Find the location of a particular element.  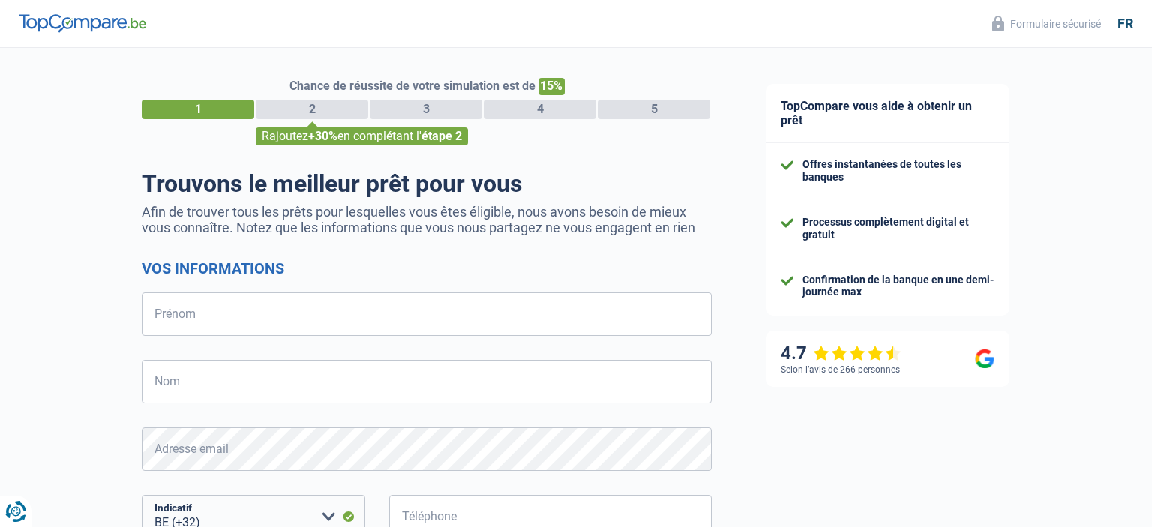

h1: Trouvons le meilleur prêt pour vous is located at coordinates (427, 184).